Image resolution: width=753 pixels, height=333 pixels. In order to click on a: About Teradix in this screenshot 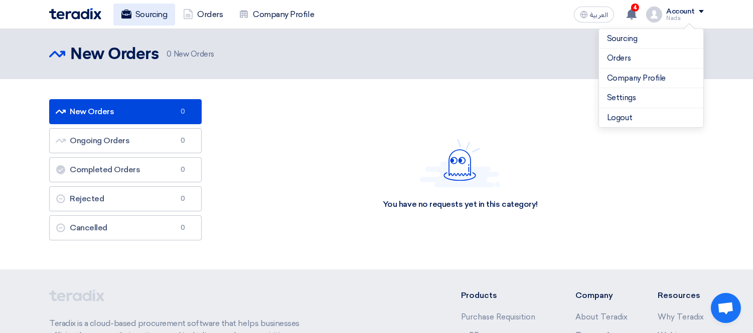, I will do `click(601, 317)`.